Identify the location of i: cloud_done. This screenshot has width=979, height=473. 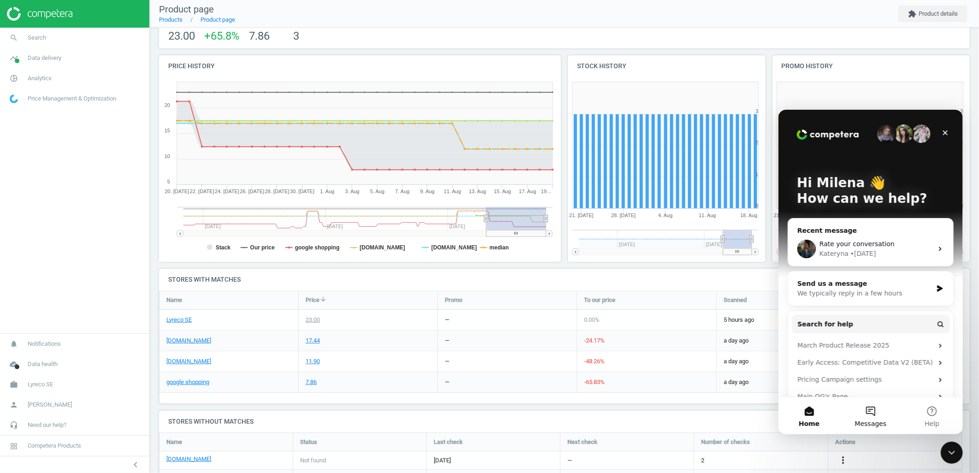
(14, 364).